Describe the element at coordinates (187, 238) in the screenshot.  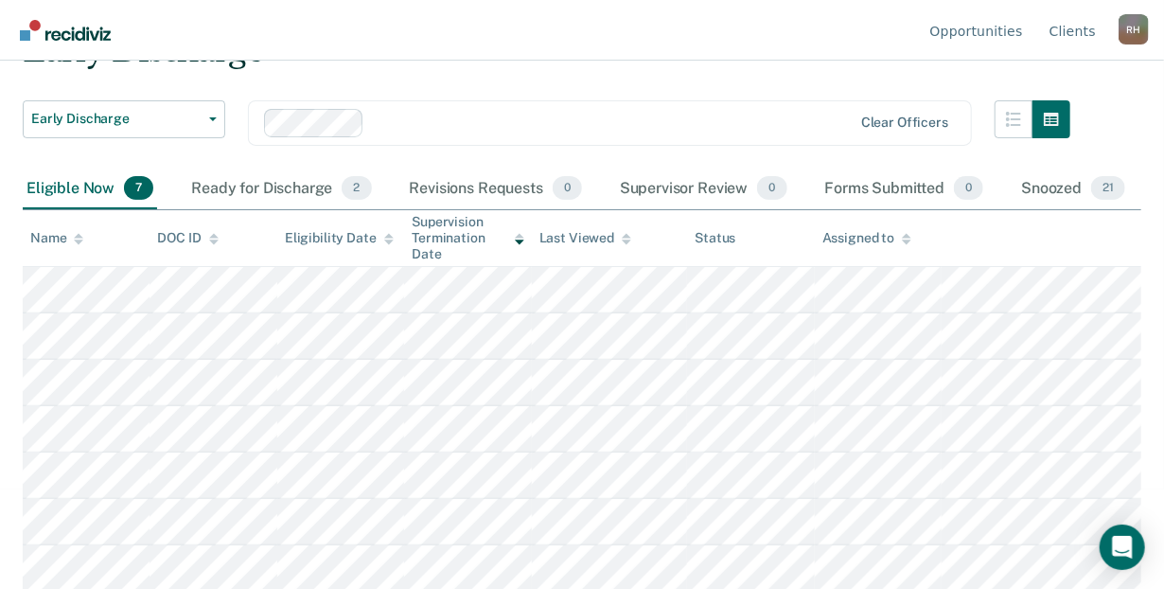
I see `div: DOC ID` at that location.